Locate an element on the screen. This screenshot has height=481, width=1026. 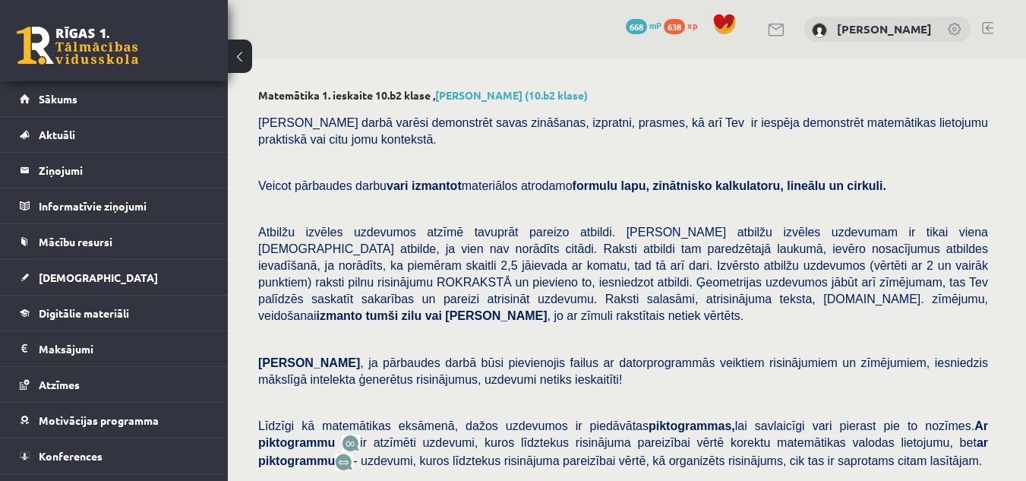
img: wKvN42sLe3LLwAAAABJRU5ErkJggg== is located at coordinates (344, 462).